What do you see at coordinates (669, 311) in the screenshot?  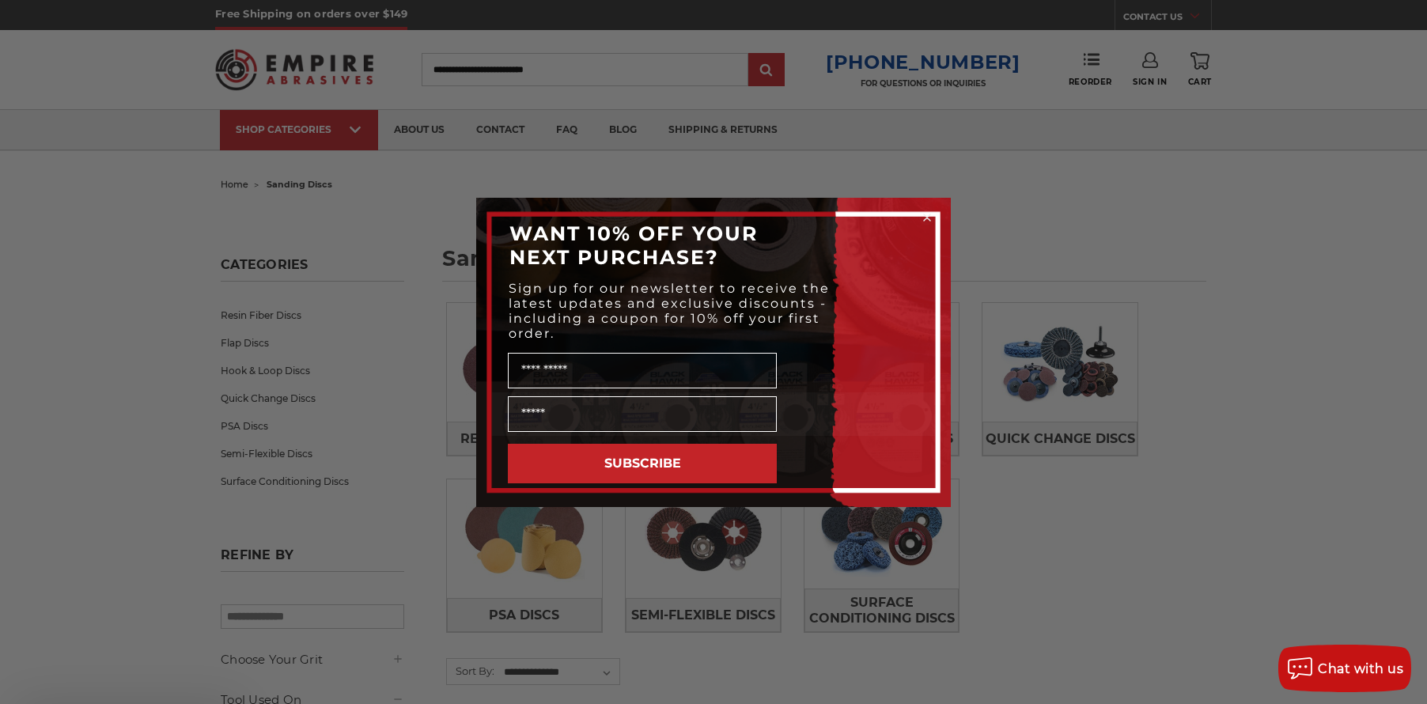 I see `span: Sign up for our newsletter to receive the latest updates and exclusive discounts - including a co...` at bounding box center [669, 311].